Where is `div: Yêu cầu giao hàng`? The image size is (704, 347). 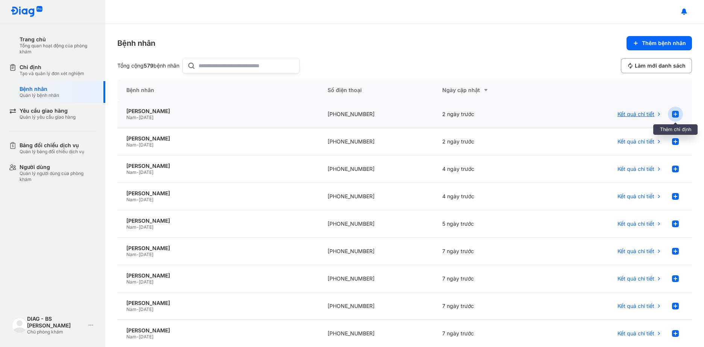 div: Yêu cầu giao hàng is located at coordinates (47, 111).